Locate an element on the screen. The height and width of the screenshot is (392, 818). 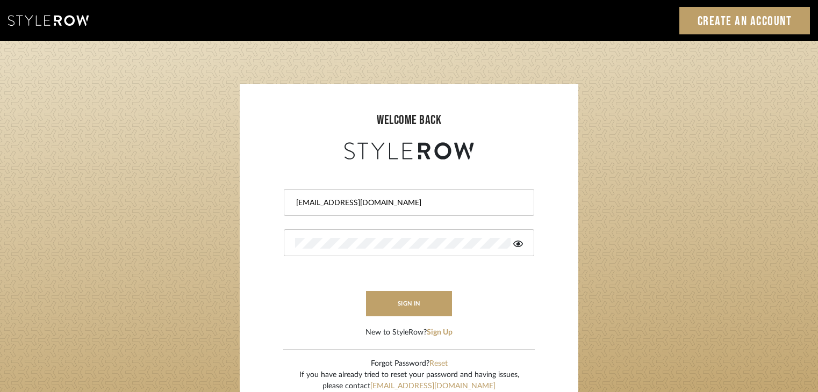
div: welcome back is located at coordinates (409, 120).